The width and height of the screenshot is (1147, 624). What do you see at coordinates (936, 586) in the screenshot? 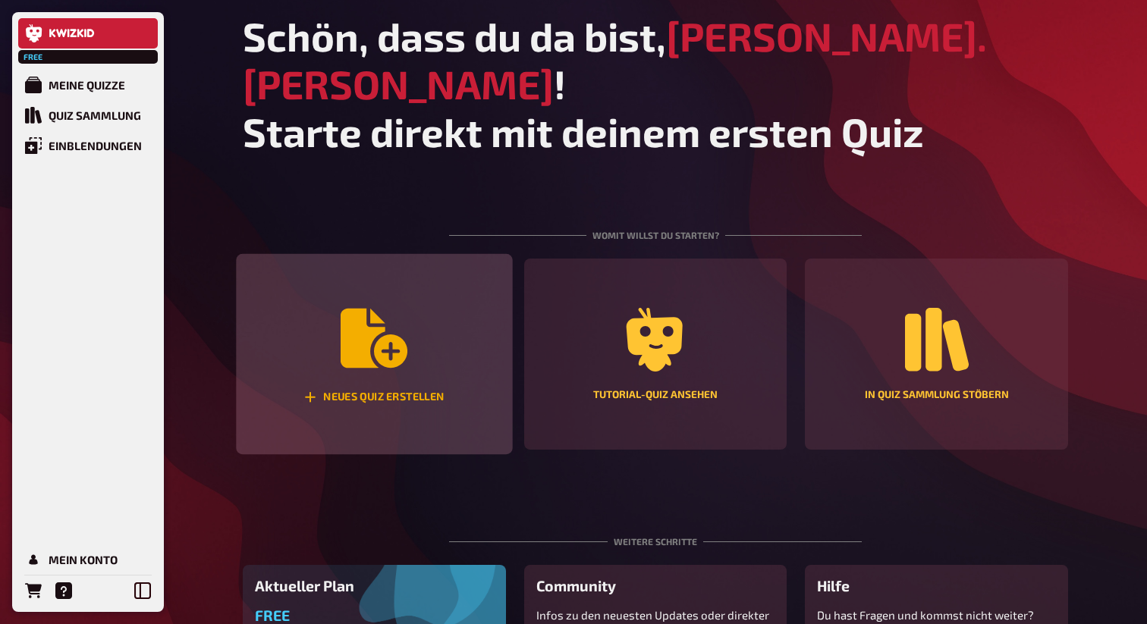
I see `h3: Hilfe` at bounding box center [936, 586].